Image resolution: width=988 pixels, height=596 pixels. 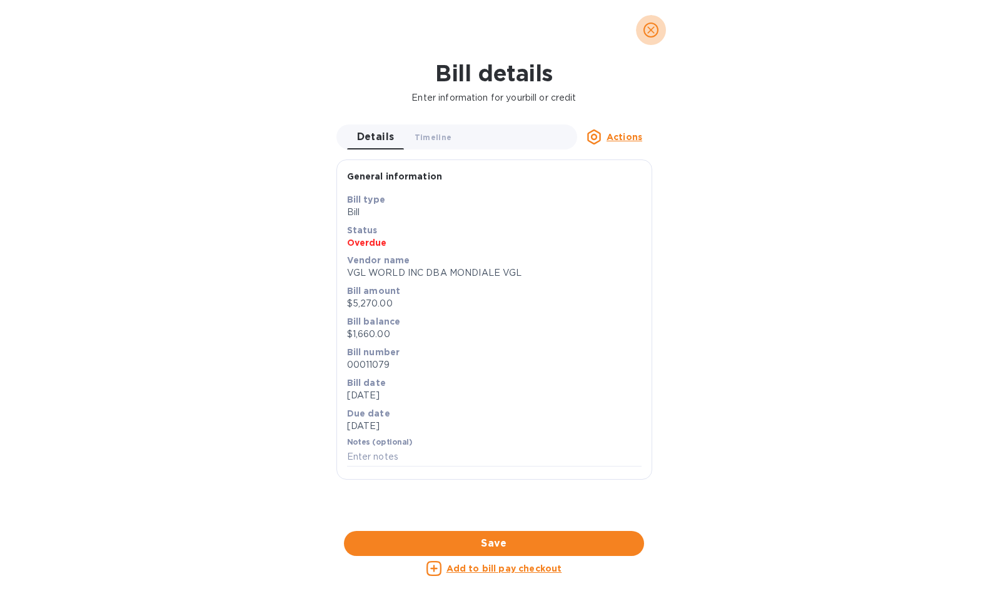 What do you see at coordinates (366, 199) in the screenshot?
I see `b: Bill type` at bounding box center [366, 199].